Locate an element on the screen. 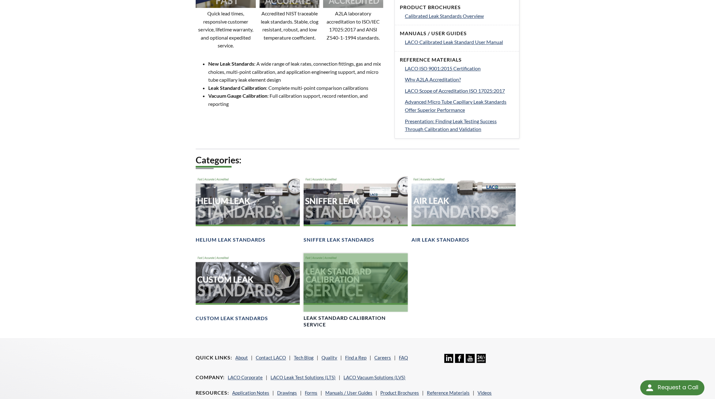  a: Quality is located at coordinates (329, 358).